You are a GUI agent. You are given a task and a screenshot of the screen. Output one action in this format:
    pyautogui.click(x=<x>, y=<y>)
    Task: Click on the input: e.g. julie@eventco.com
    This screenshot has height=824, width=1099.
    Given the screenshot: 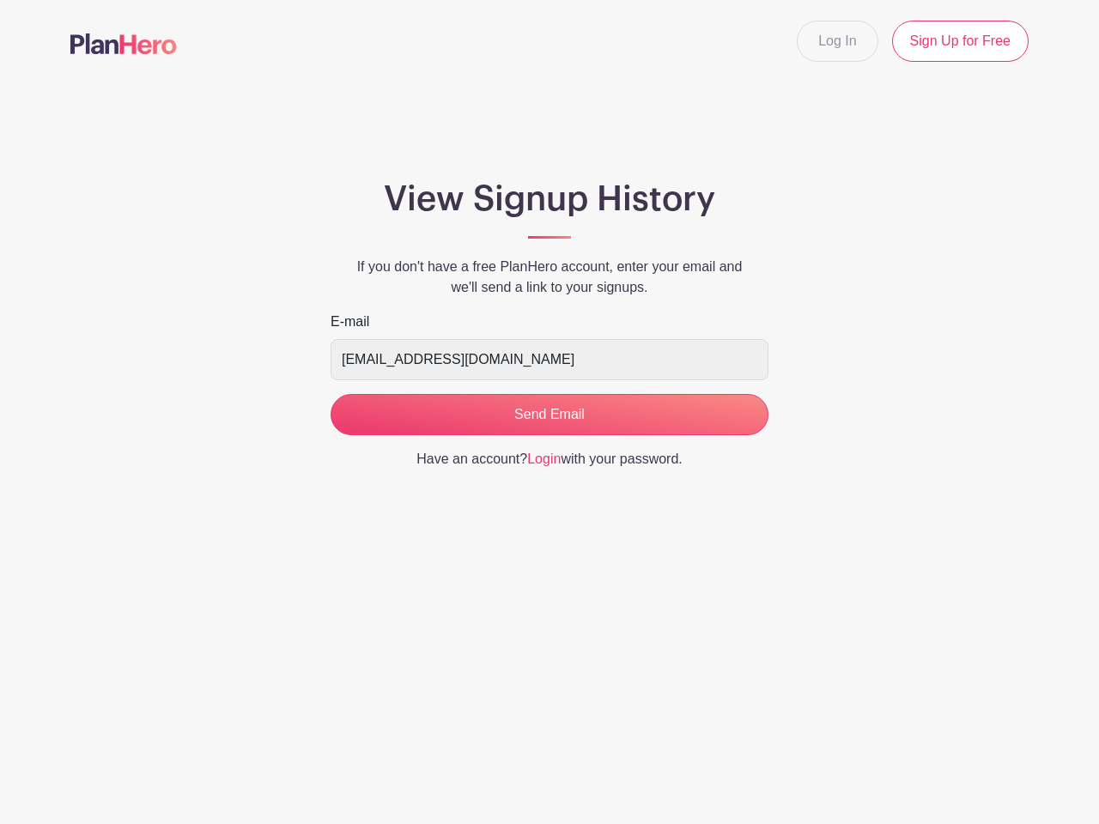 What is the action you would take?
    pyautogui.click(x=550, y=360)
    